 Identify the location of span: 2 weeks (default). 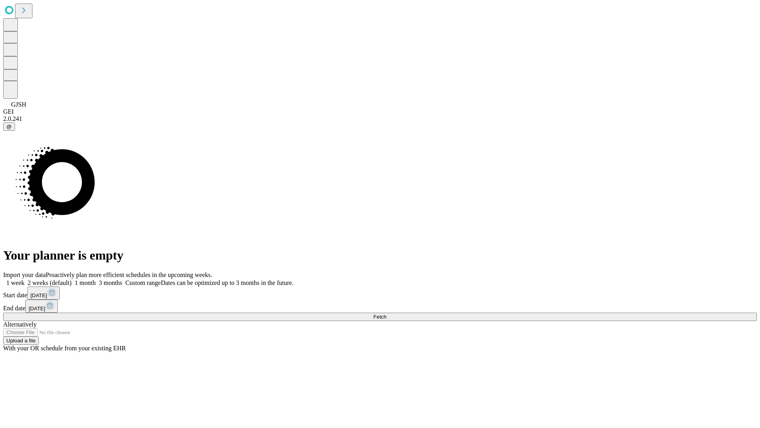
(49, 282).